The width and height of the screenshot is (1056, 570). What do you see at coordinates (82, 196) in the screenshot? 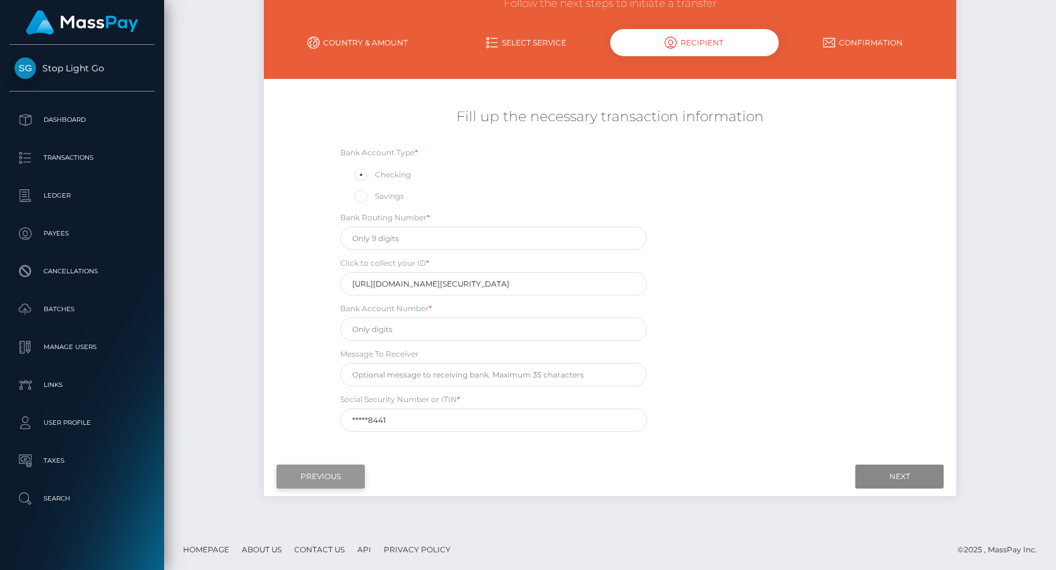
I see `p: Ledger` at bounding box center [82, 196].